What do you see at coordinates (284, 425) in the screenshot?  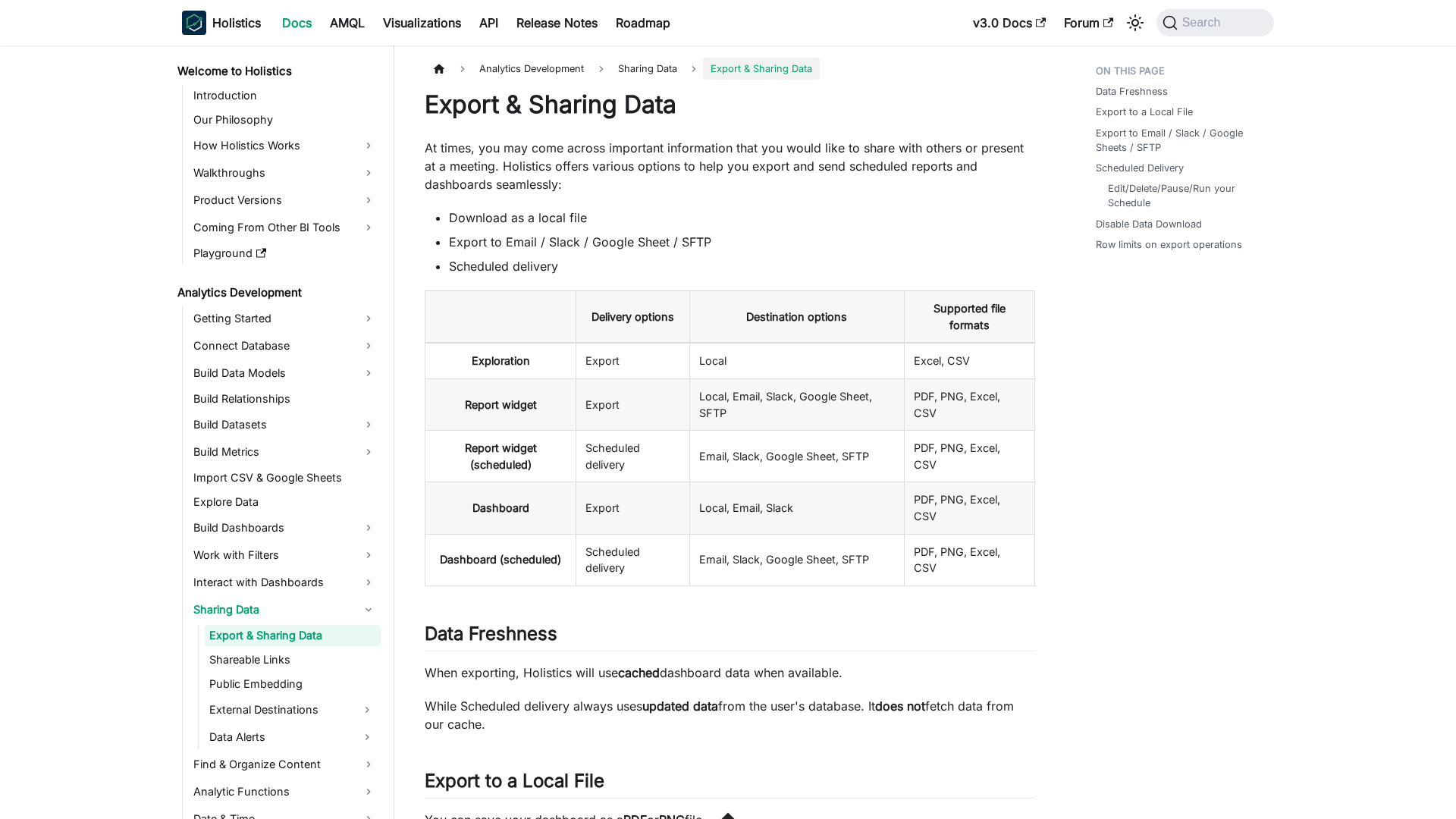 I see `a: Build Datasets` at bounding box center [284, 425].